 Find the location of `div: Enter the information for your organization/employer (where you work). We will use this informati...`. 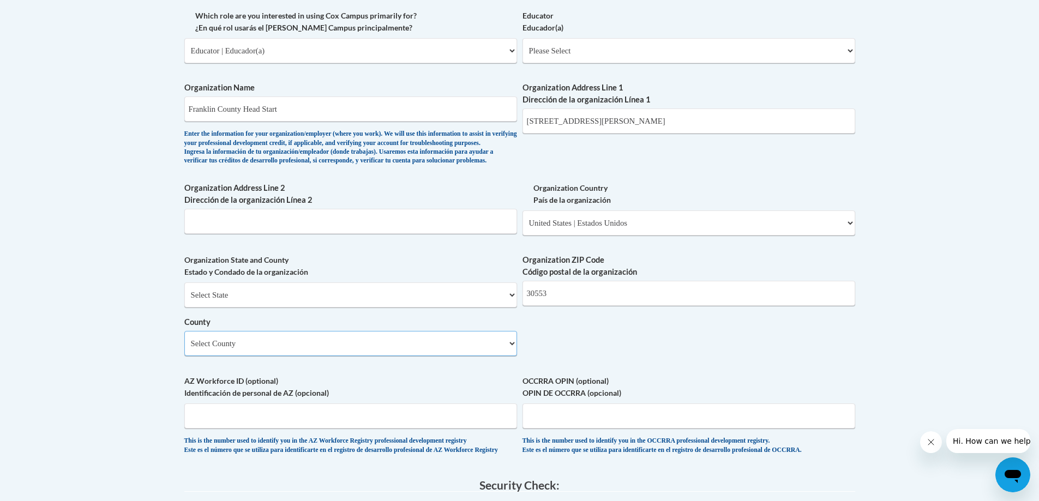

div: Enter the information for your organization/employer (where you work). We will use this informati... is located at coordinates (351, 148).